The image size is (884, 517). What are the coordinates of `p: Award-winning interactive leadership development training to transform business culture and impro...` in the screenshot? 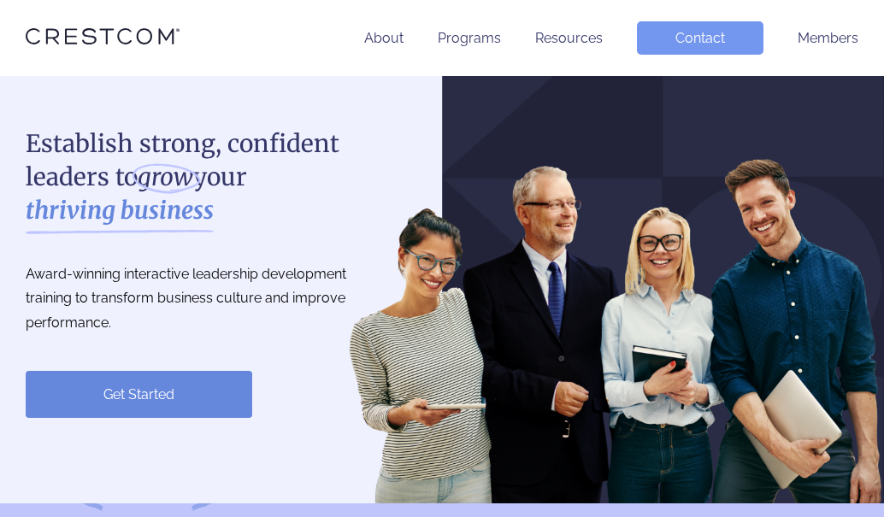 It's located at (205, 299).